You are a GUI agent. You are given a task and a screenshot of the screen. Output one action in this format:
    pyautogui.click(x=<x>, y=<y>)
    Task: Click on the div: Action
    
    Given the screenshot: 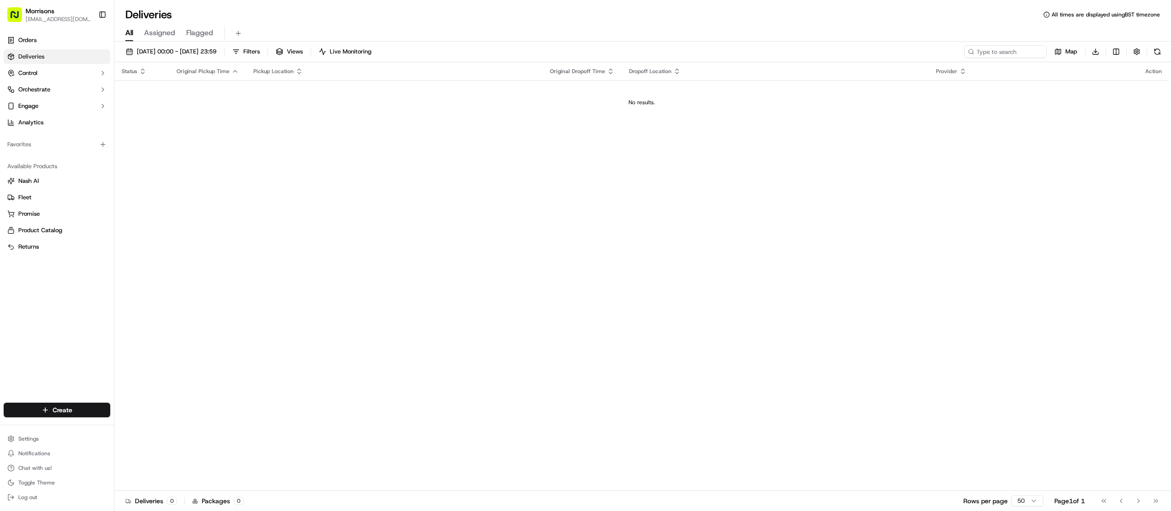 What is the action you would take?
    pyautogui.click(x=1153, y=71)
    